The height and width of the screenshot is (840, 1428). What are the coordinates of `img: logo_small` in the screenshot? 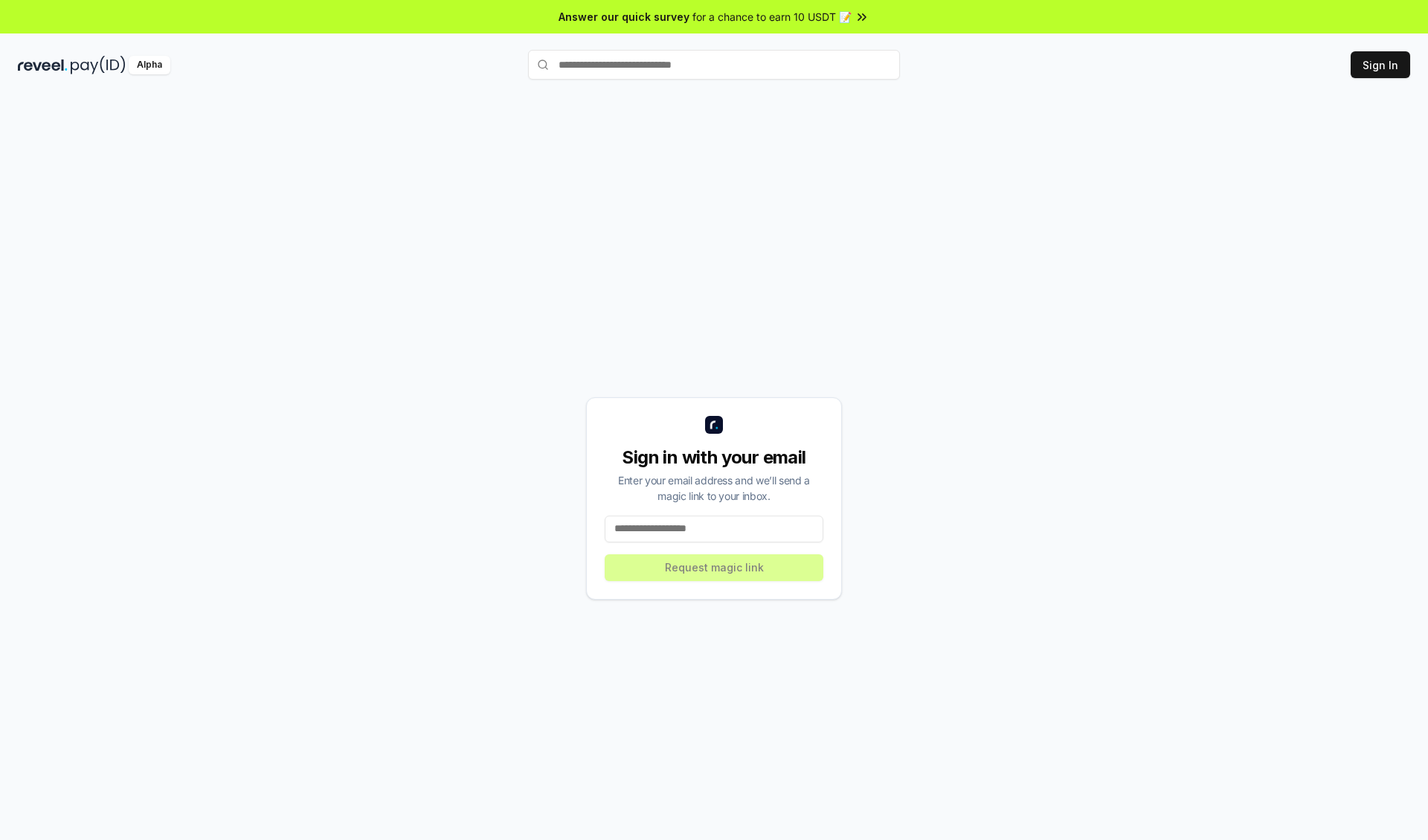 It's located at (714, 425).